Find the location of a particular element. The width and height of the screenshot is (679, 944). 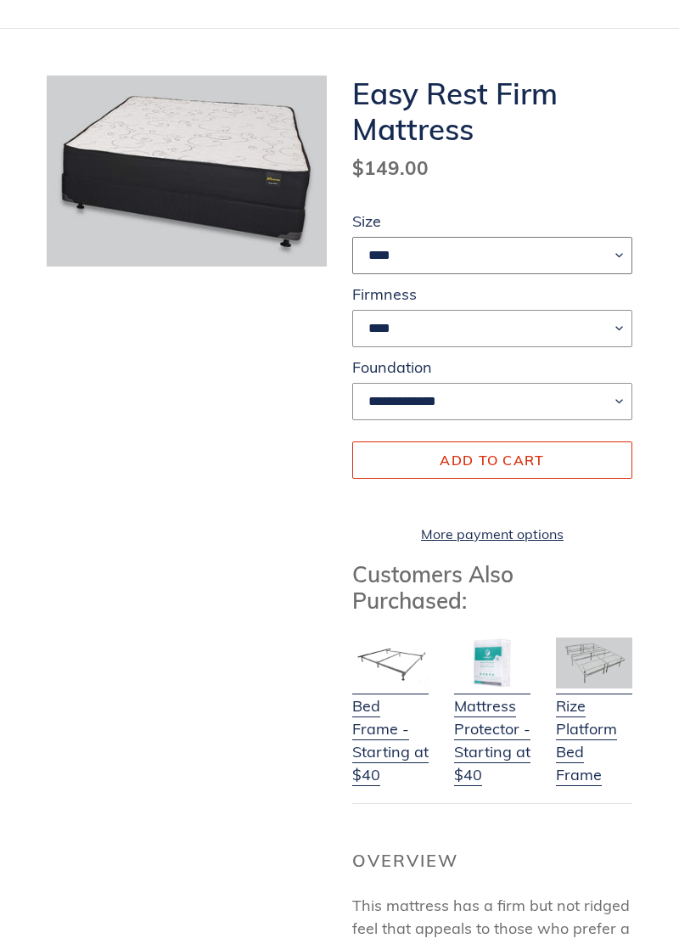

label: Firmness is located at coordinates (492, 294).